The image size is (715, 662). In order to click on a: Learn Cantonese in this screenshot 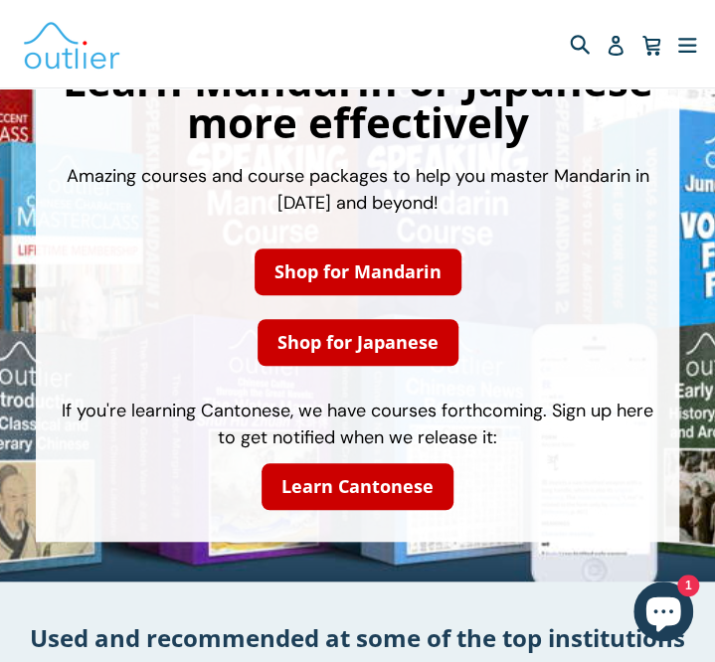, I will do `click(357, 486)`.